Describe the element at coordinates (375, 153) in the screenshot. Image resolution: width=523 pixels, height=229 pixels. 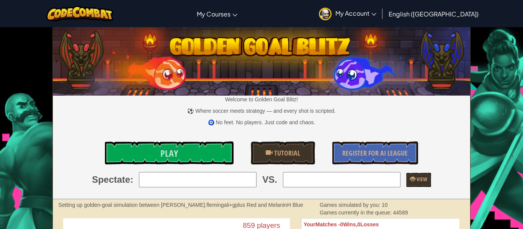
I see `span: Register for AI League` at that location.